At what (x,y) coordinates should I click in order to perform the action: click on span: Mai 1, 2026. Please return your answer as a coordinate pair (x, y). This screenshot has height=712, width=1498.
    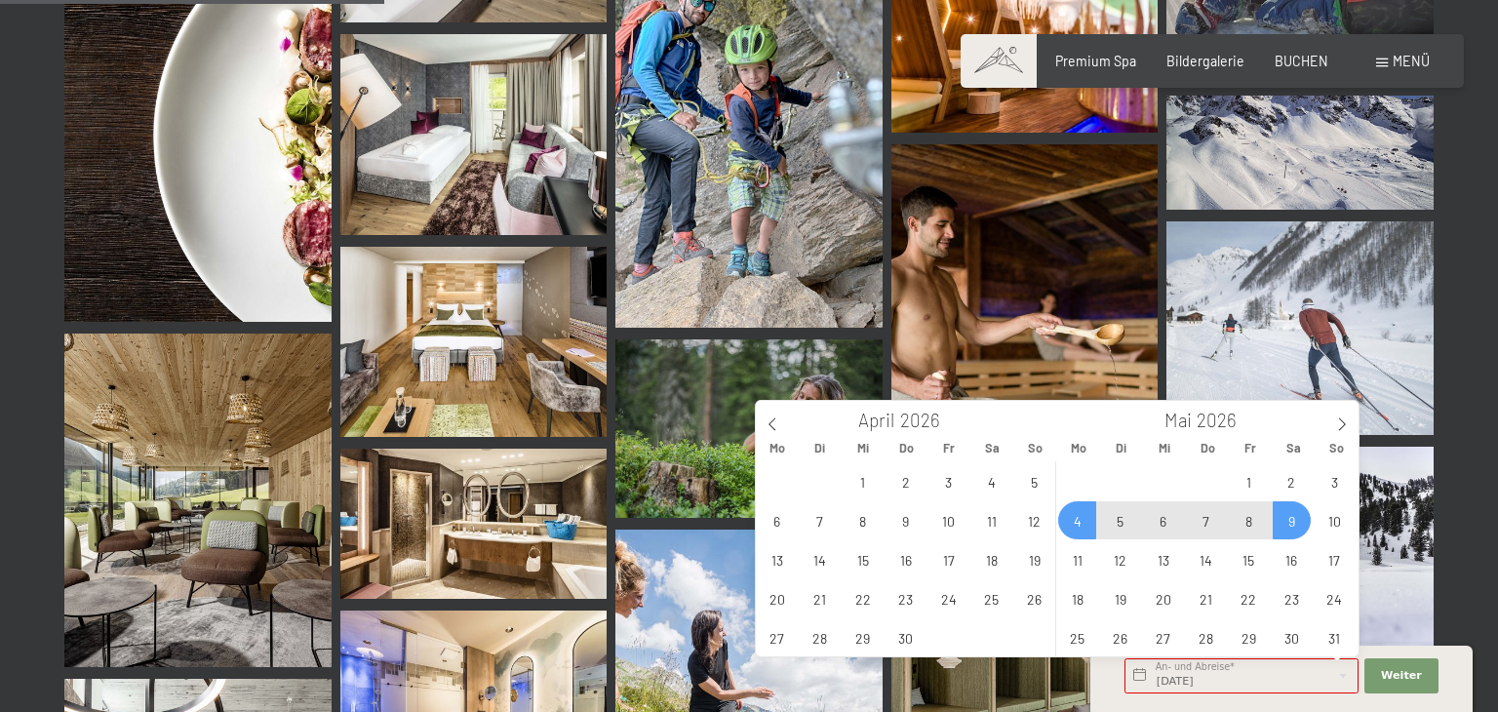
    Looking at the image, I should click on (1248, 481).